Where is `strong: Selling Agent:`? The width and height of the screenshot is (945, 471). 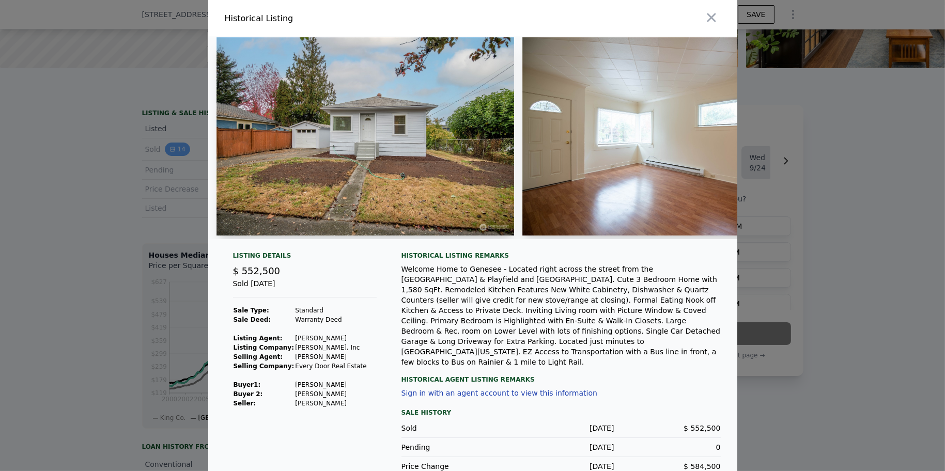 strong: Selling Agent: is located at coordinates (258, 357).